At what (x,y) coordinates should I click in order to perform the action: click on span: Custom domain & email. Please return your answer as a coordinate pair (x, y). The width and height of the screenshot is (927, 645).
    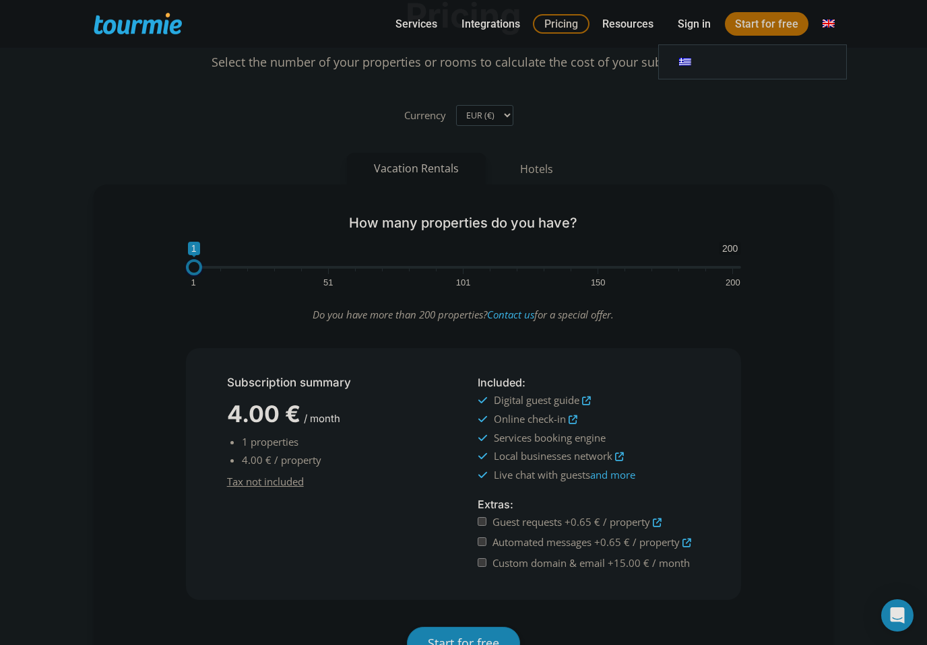
    Looking at the image, I should click on (548, 563).